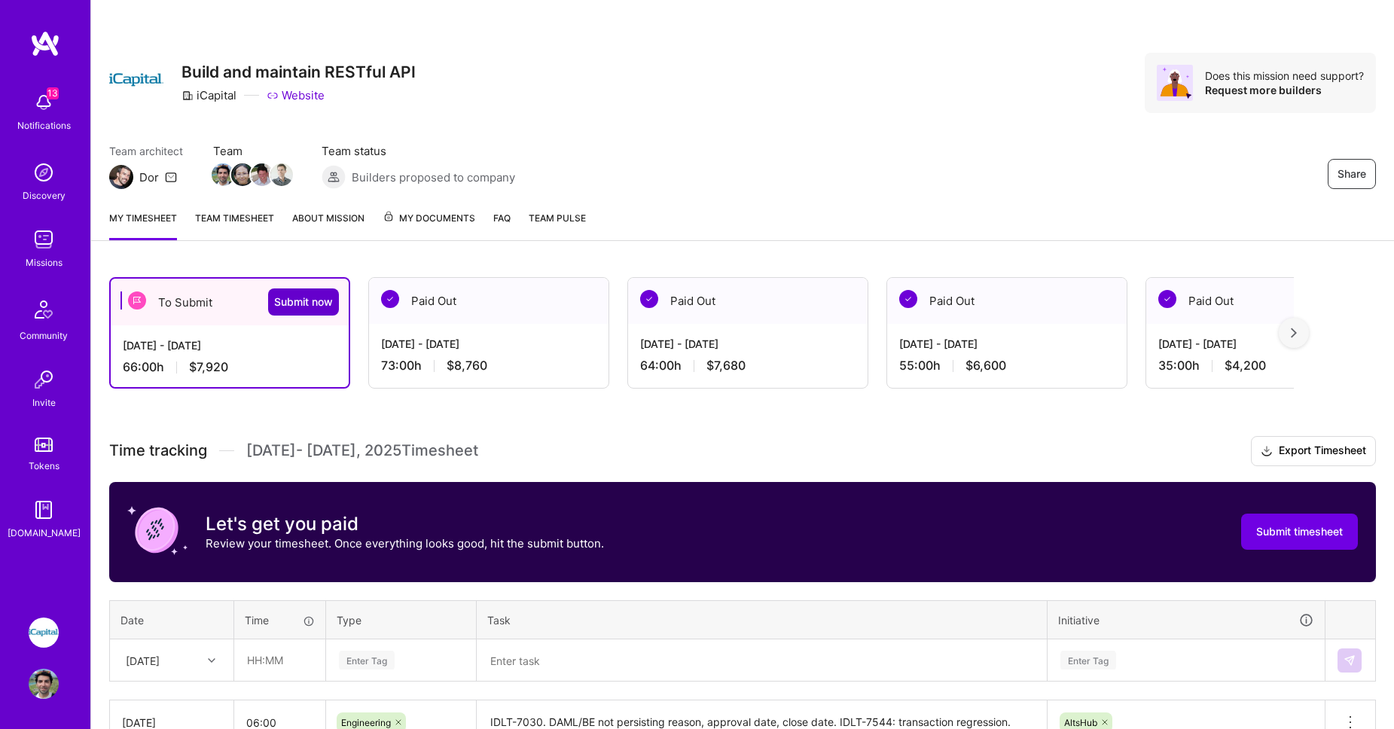  What do you see at coordinates (428, 225) in the screenshot?
I see `a: My Documents` at bounding box center [428, 225].